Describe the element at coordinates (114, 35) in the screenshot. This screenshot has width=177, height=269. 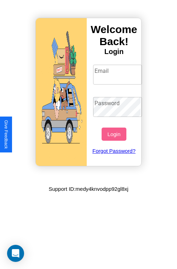
I see `h3: Welcome Back!` at that location.